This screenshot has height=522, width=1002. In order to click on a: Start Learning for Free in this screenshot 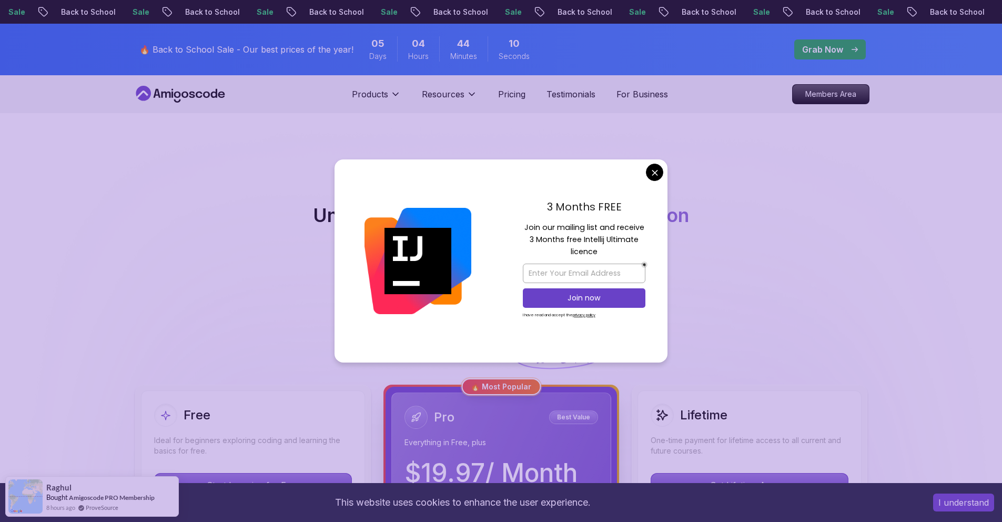, I will do `click(253, 485)`.